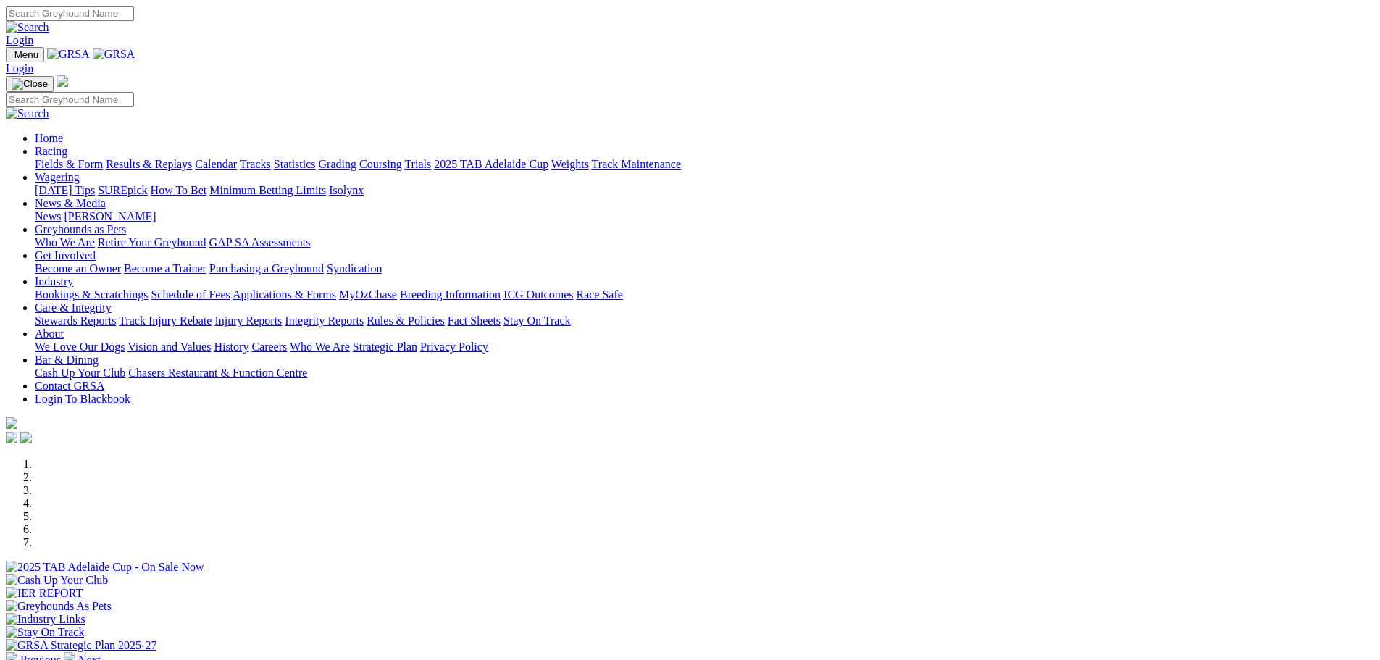 The image size is (1380, 660). I want to click on div: About, so click(704, 347).